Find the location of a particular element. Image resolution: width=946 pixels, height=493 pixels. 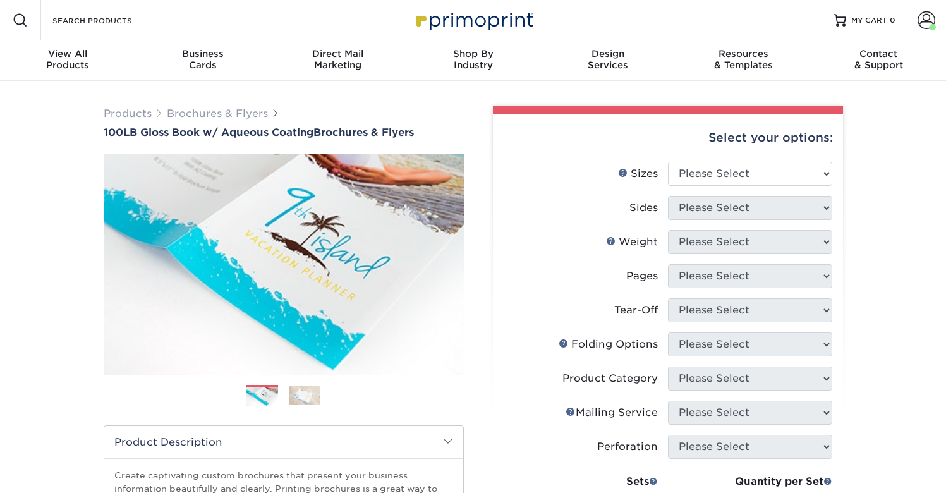

span: 100LB Gloss Book w/ Aqueous Coating is located at coordinates (209, 132).